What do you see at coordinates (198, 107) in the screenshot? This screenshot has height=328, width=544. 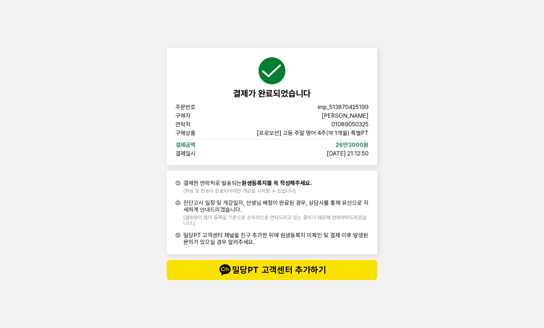 I see `span: 주문번호` at bounding box center [198, 107].